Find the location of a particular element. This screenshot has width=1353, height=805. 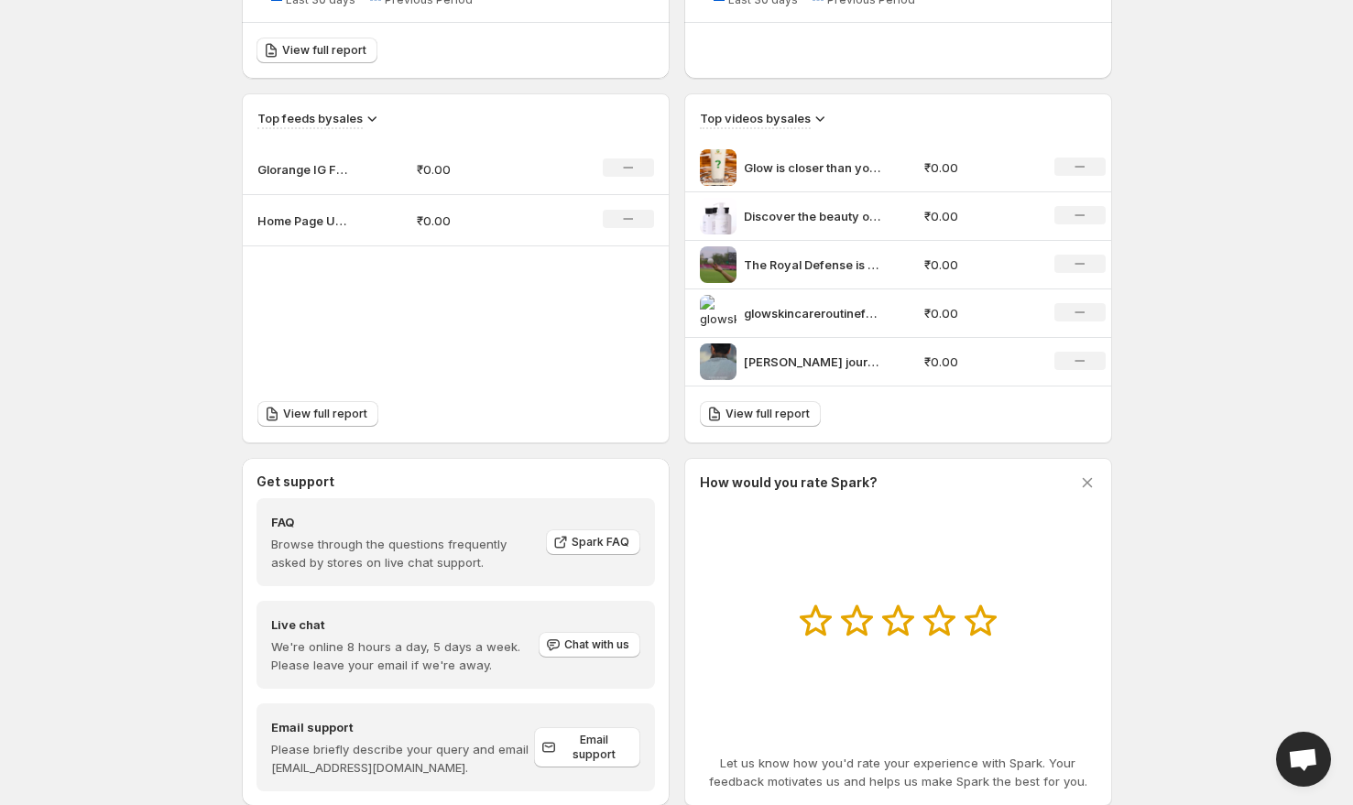

p: The Royal Defense is getting Stronger is located at coordinates (813, 265).